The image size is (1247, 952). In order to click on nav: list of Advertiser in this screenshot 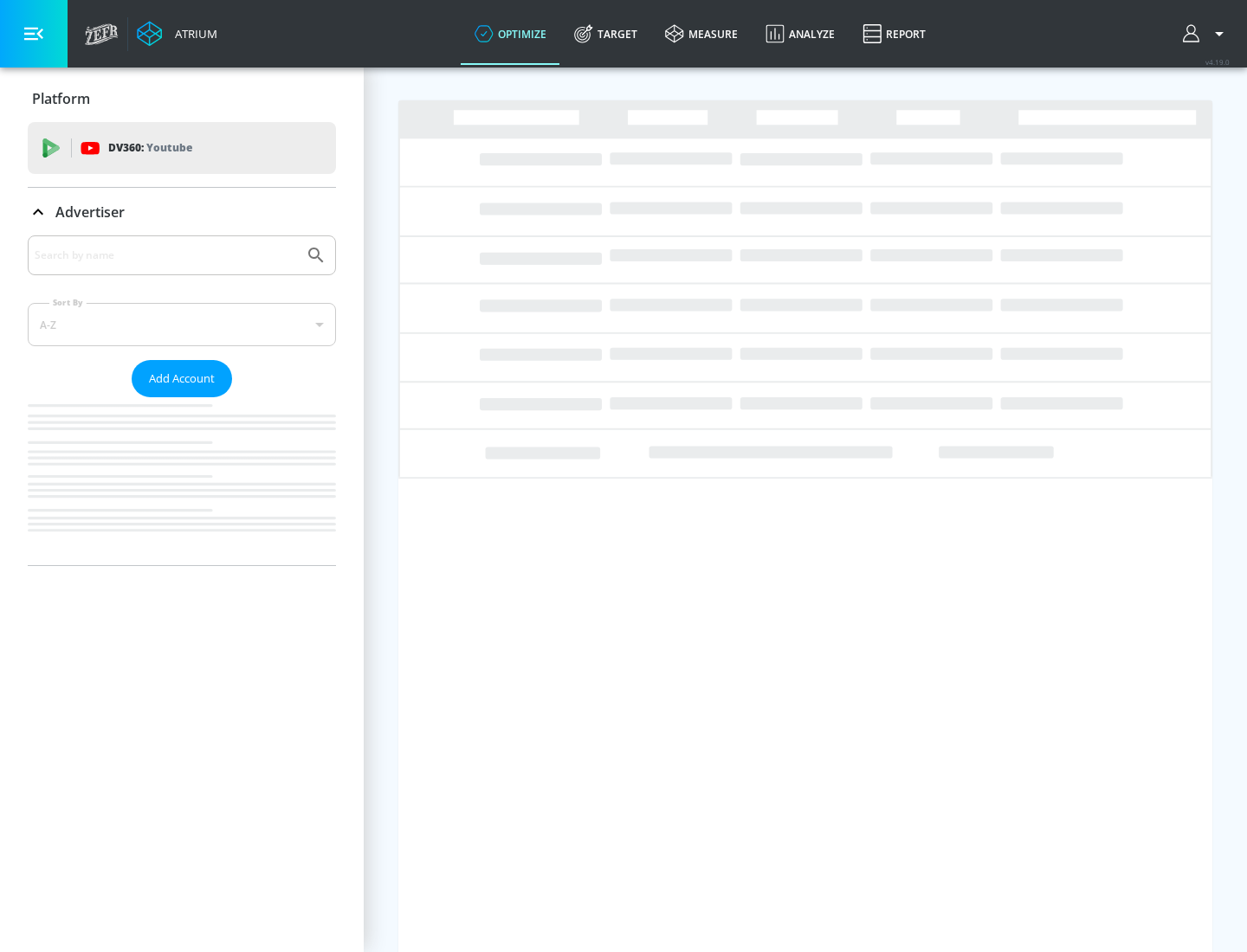, I will do `click(182, 482)`.